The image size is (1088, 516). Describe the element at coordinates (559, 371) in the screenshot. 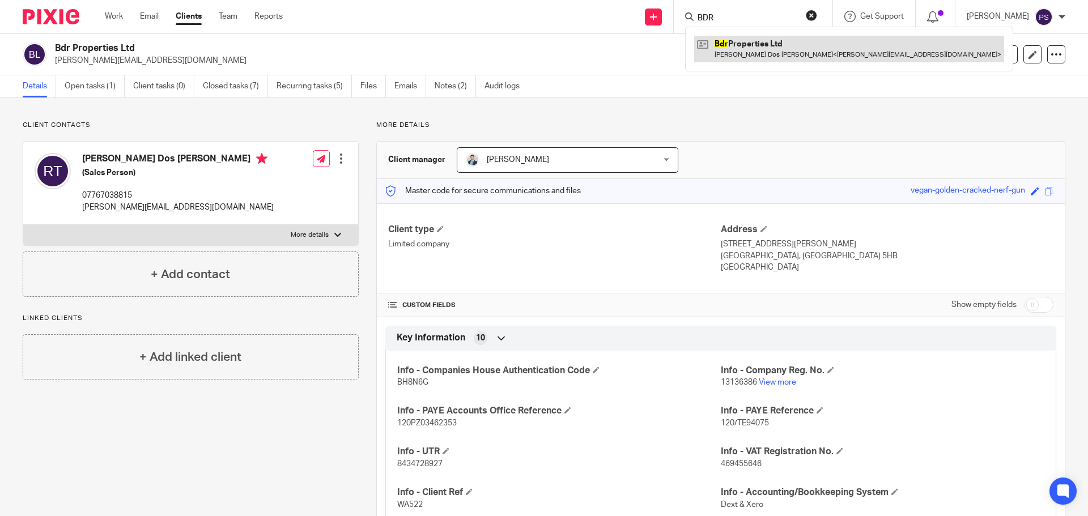

I see `h4: Info - Companies House Authentication Code` at that location.